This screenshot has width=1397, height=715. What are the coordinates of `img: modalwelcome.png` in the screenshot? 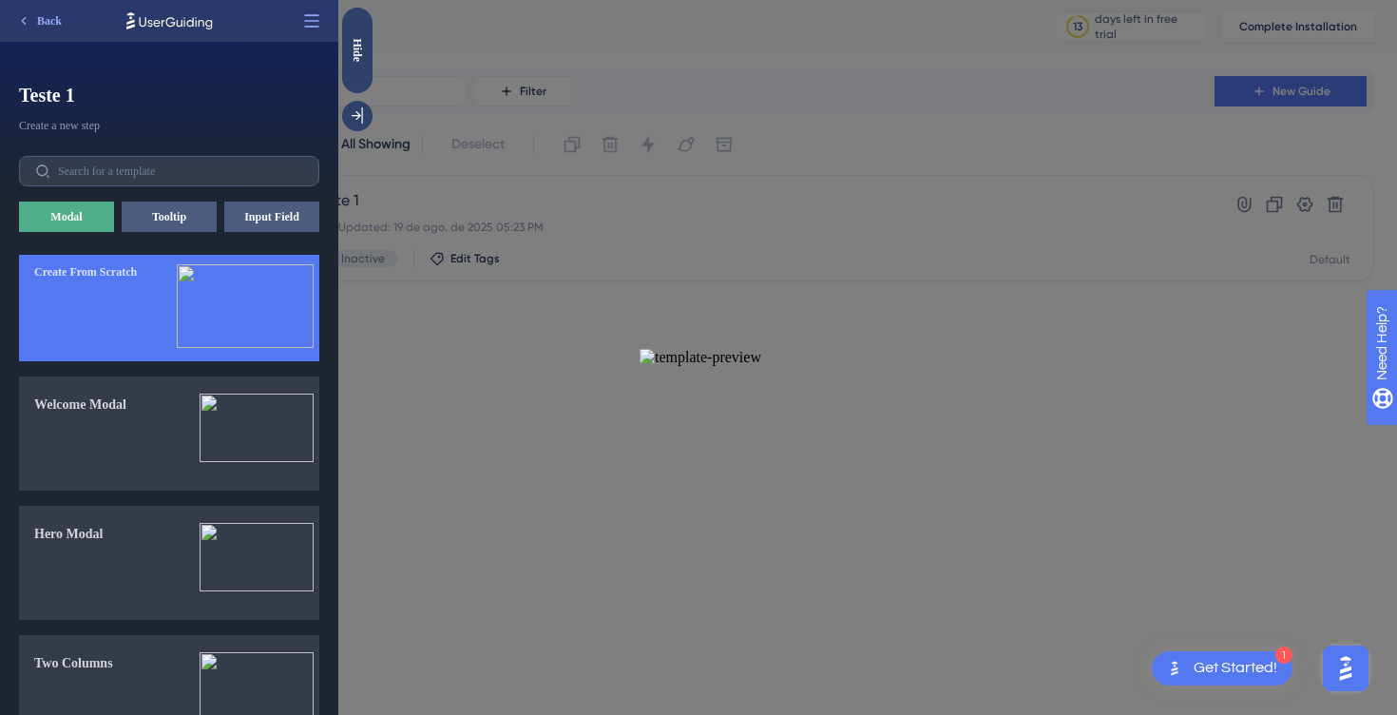 It's located at (257, 428).